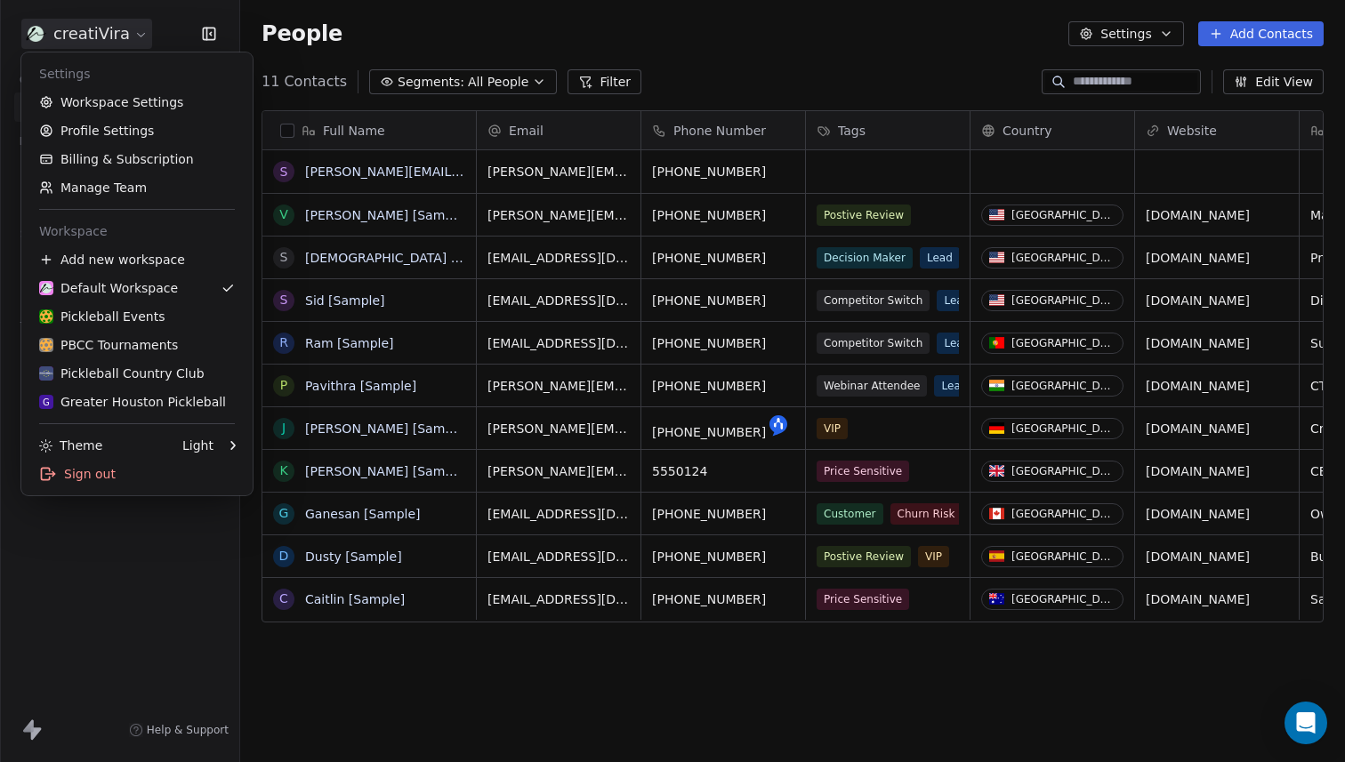 The height and width of the screenshot is (762, 1345). What do you see at coordinates (137, 159) in the screenshot?
I see `a: Billing & Subscription` at bounding box center [137, 159].